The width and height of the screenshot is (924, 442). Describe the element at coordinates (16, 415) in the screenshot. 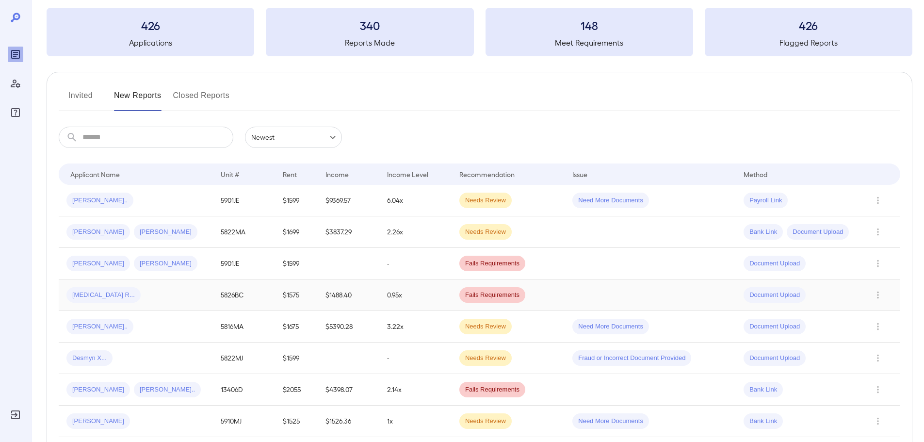

I see `div: Log Out` at that location.